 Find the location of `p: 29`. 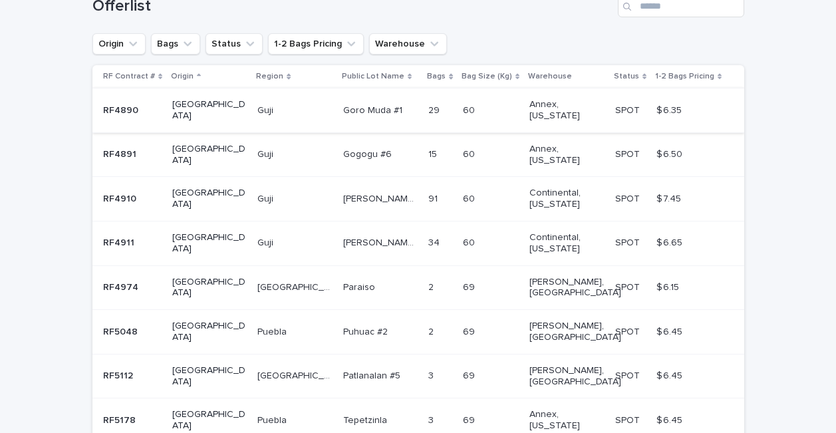

p: 29 is located at coordinates (435, 109).